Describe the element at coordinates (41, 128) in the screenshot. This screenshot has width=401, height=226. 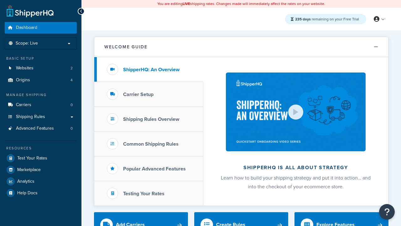
I see `li: Advanced Features` at that location.